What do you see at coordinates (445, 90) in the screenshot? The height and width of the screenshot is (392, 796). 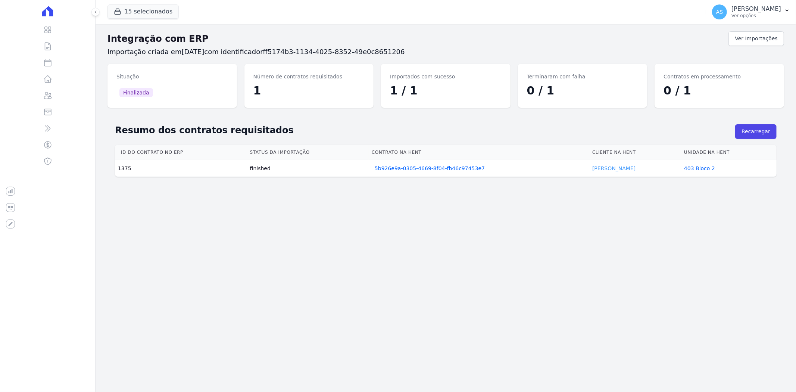 I see `dd: 1 / 1` at bounding box center [445, 90].